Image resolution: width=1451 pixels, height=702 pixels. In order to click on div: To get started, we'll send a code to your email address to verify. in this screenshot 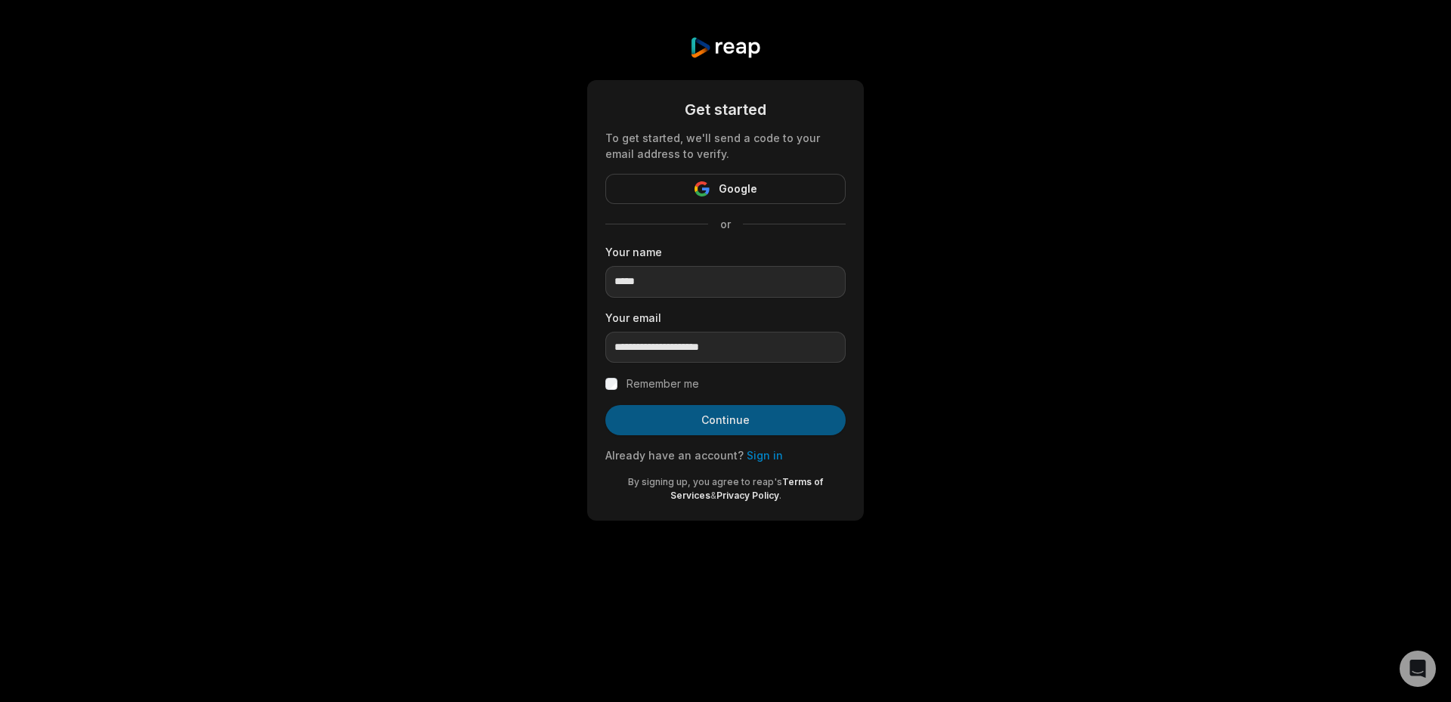, I will do `click(726, 146)`.